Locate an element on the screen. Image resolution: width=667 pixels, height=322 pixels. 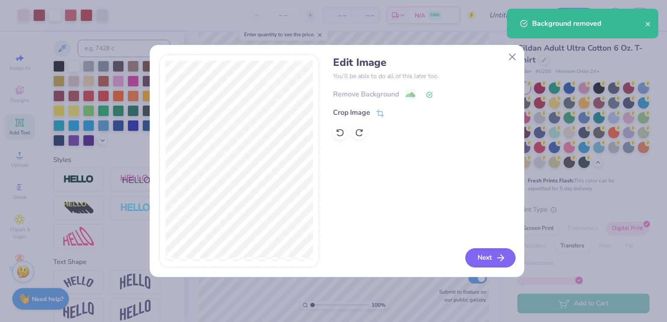
div: Background removed is located at coordinates (589, 24).